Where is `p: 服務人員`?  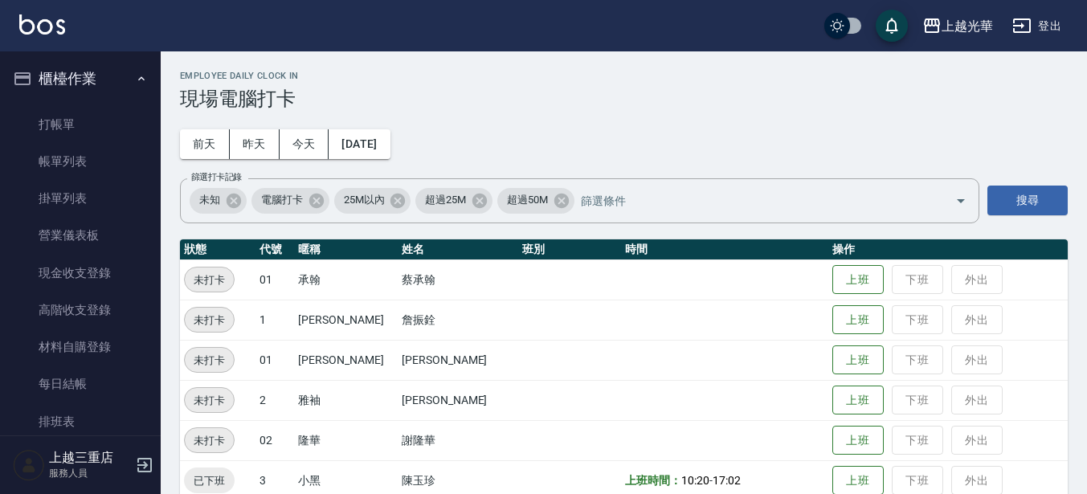
p: 服務人員 is located at coordinates (90, 473).